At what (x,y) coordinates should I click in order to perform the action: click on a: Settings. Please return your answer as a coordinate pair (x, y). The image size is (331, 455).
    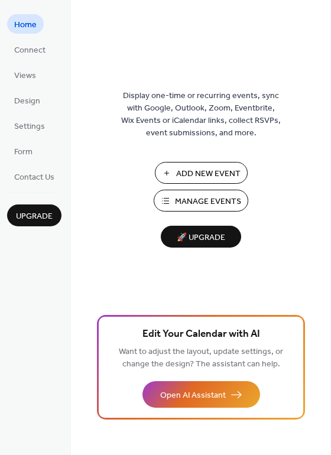
    Looking at the image, I should click on (30, 125).